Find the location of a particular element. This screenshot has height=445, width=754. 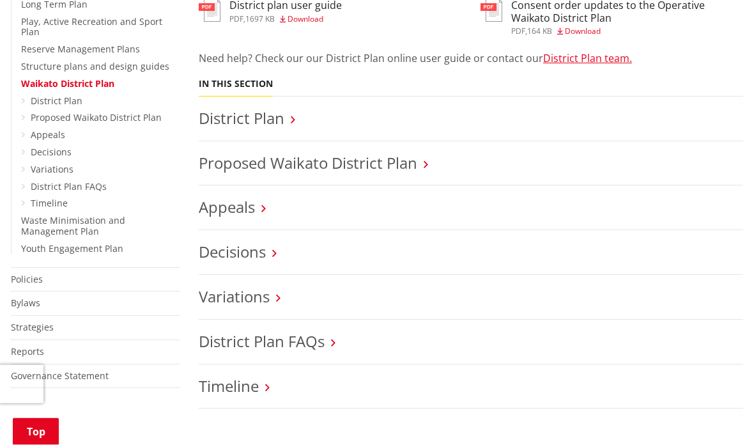

a: Bylaws is located at coordinates (26, 303).